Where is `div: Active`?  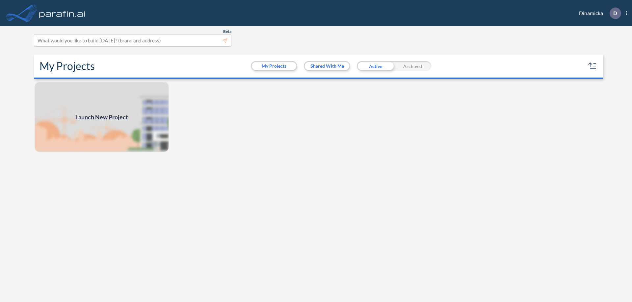 div: Active is located at coordinates (375, 66).